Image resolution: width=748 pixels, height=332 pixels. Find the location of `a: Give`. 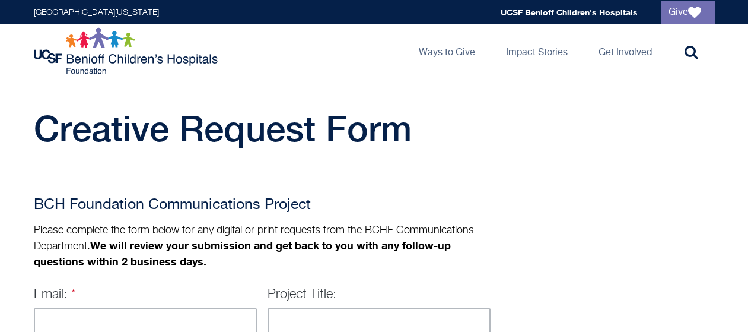

a: Give is located at coordinates (688, 12).